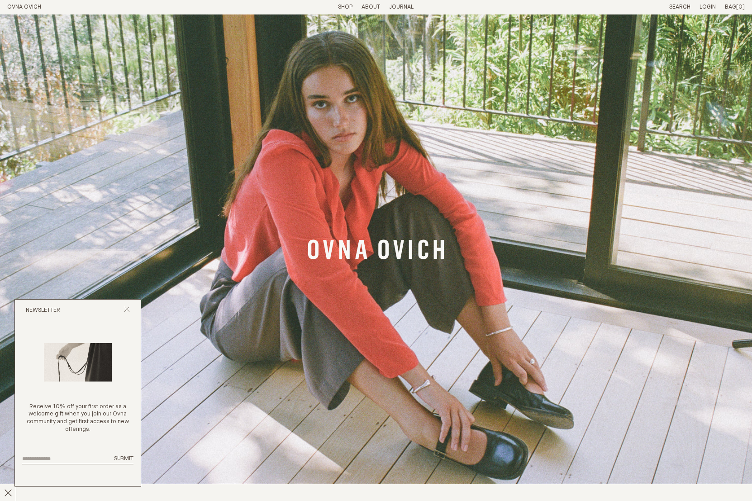  Describe the element at coordinates (401, 7) in the screenshot. I see `a: Journal` at that location.